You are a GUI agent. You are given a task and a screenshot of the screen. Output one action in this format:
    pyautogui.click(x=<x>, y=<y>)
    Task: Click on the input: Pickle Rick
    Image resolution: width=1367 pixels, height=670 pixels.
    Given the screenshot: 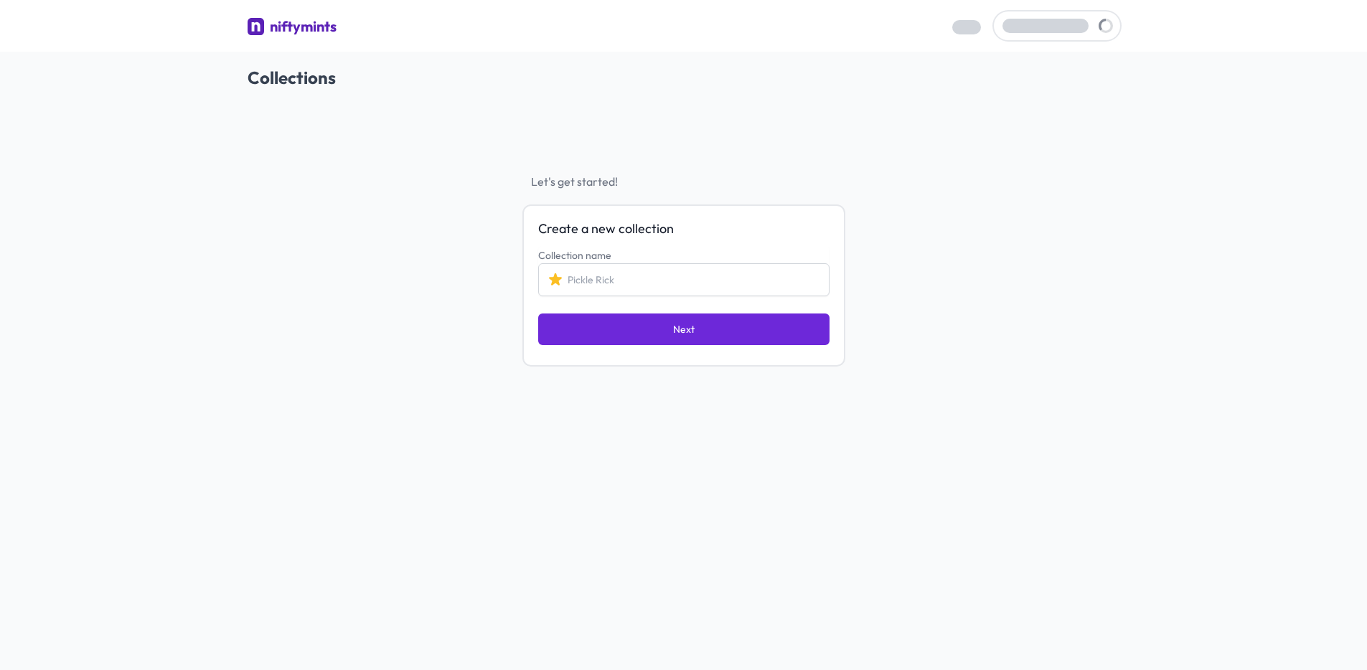 What is the action you would take?
    pyautogui.click(x=684, y=280)
    